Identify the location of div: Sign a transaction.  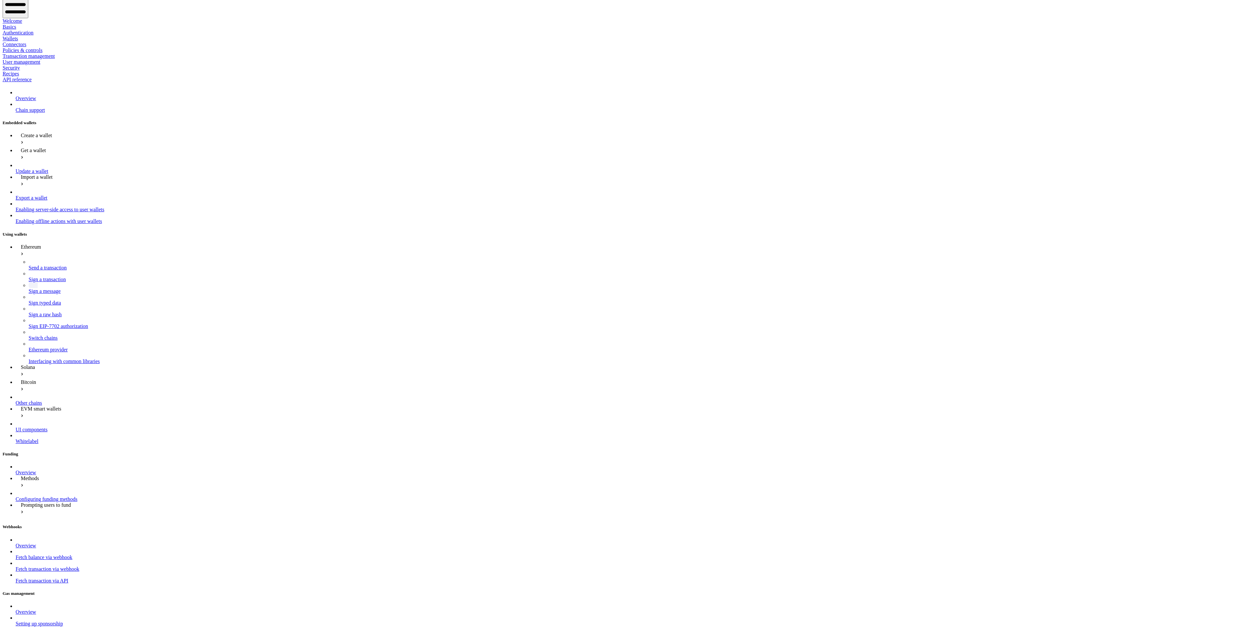
(634, 280).